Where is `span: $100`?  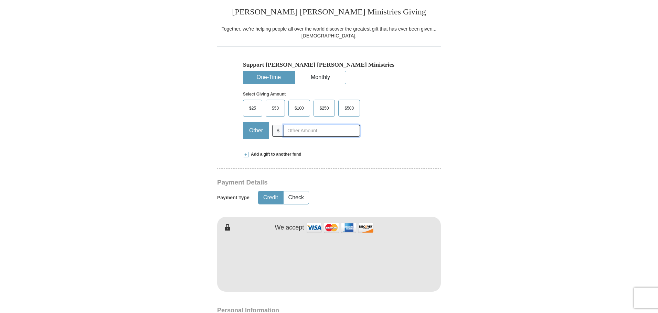 span: $100 is located at coordinates (299, 108).